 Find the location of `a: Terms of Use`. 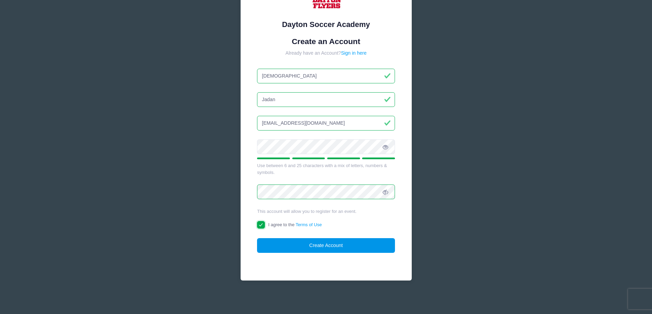

a: Terms of Use is located at coordinates (309, 225).